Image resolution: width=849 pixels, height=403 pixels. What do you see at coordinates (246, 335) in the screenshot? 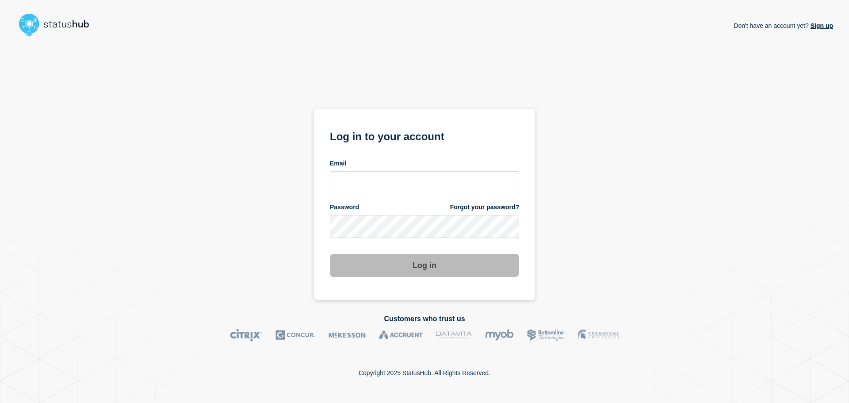
I see `img: Citrix logo` at bounding box center [246, 335].